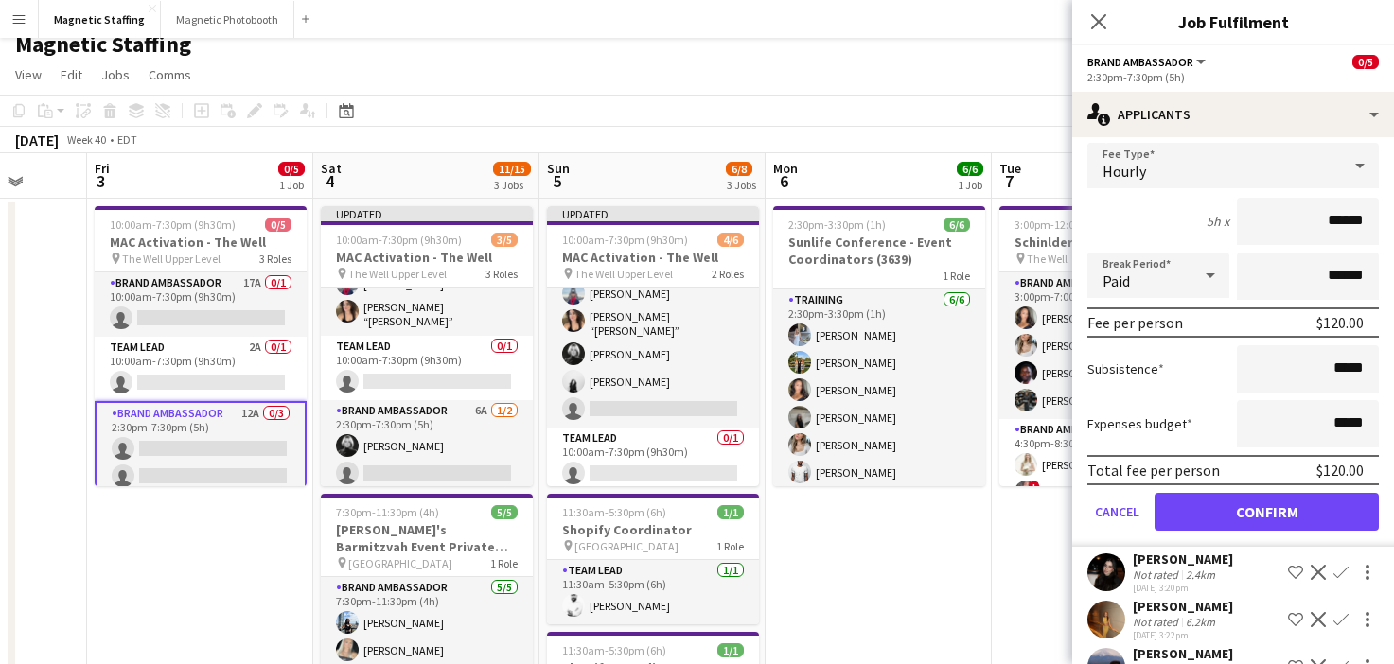 This screenshot has width=1394, height=664. Describe the element at coordinates (1218, 221) in the screenshot. I see `div: 5h x` at that location.